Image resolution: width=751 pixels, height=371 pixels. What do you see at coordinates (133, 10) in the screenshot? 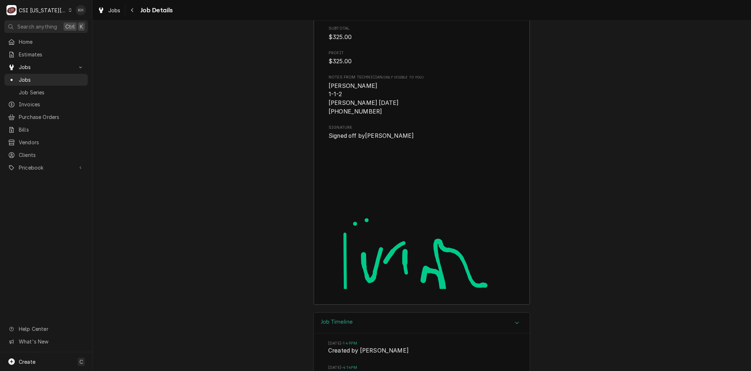
I see `button: Navigate back` at bounding box center [133, 10].